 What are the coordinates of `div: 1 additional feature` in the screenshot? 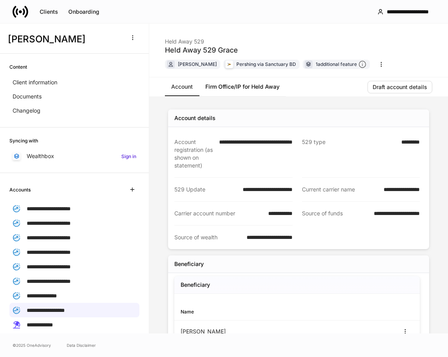 It's located at (341, 64).